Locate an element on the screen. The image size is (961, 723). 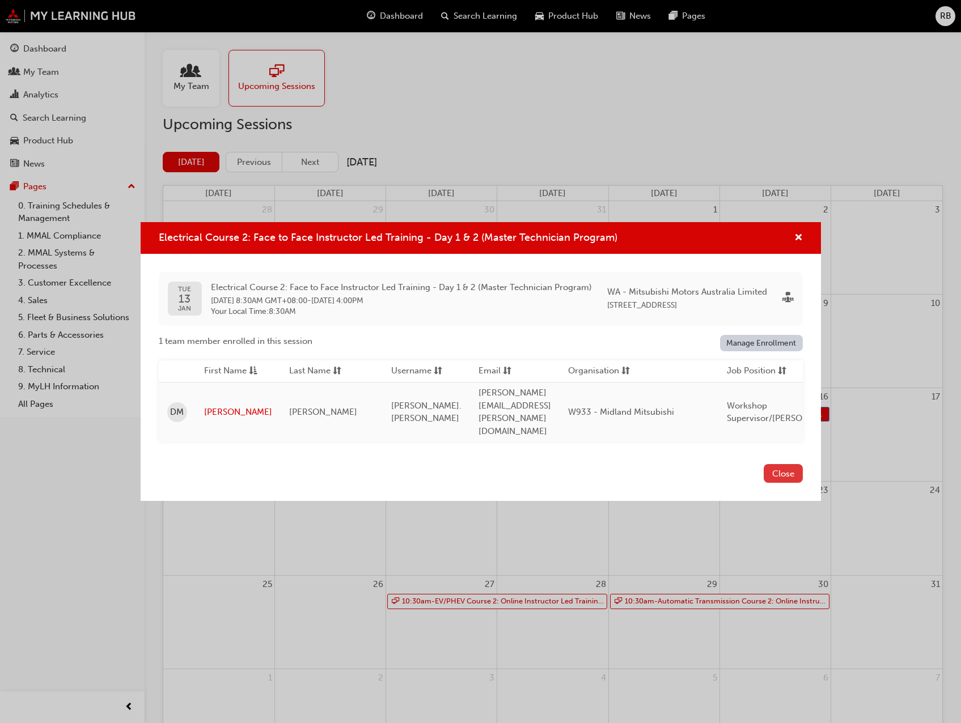
span: 1 team member enrolled in this session is located at coordinates (235, 341).